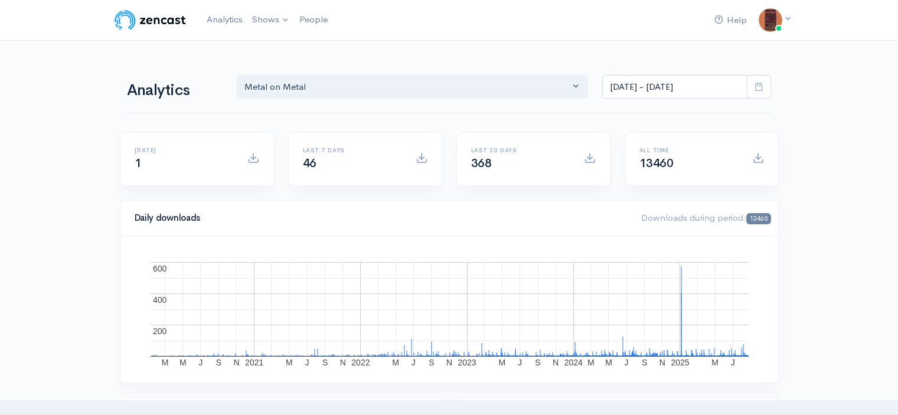  What do you see at coordinates (381, 218) in the screenshot?
I see `h4: Daily downloads` at bounding box center [381, 218].